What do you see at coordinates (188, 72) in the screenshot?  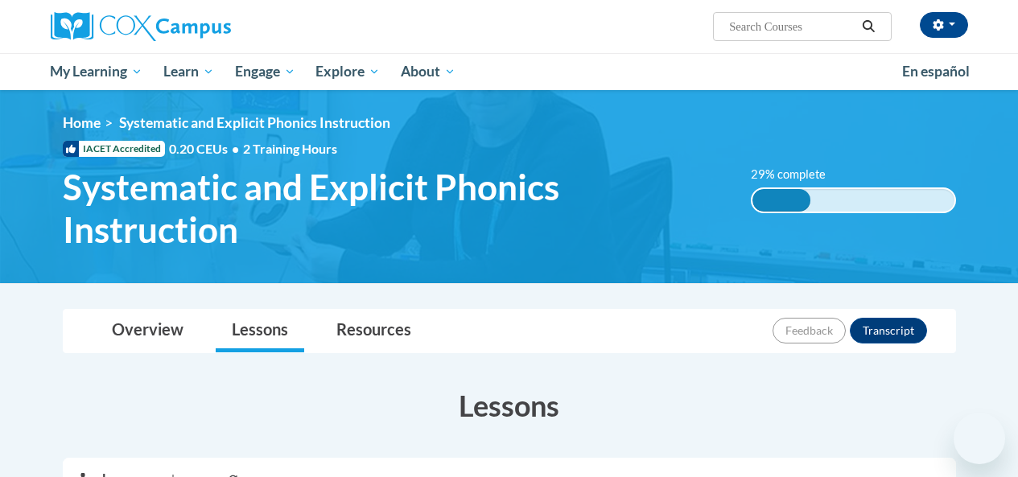 I see `span: Learn` at bounding box center [188, 72].